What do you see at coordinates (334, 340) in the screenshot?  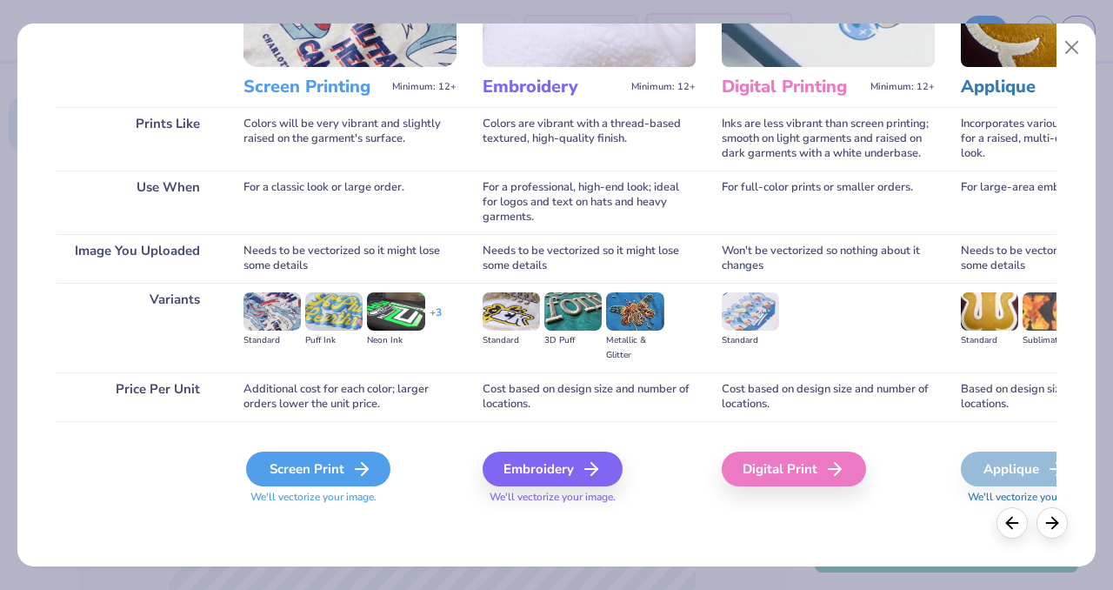 I see `div: Puff Ink` at bounding box center [334, 340].